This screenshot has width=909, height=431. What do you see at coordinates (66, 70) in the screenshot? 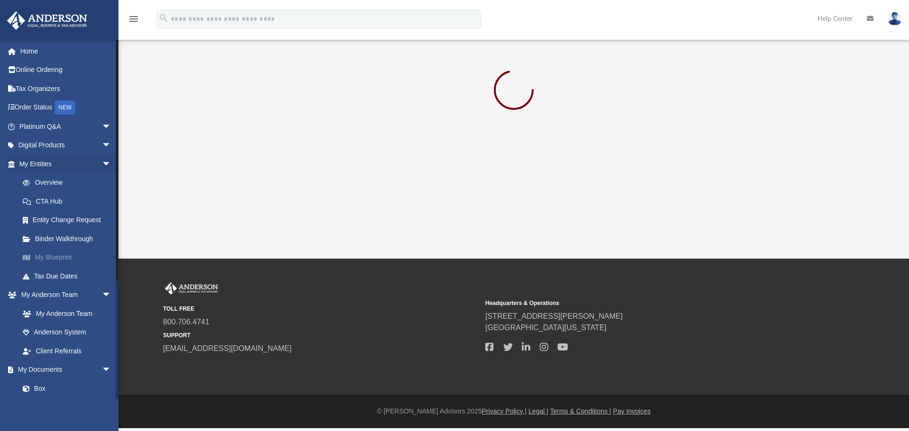
I see `a: Online Ordering` at bounding box center [66, 70].